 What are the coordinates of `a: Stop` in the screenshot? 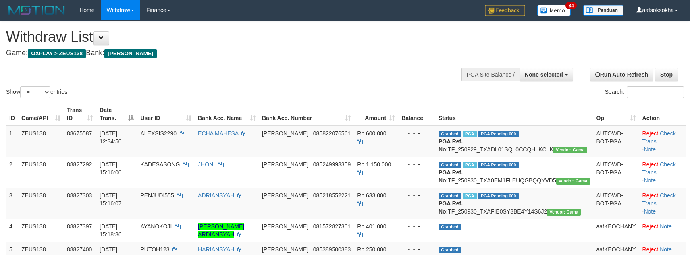 It's located at (666, 75).